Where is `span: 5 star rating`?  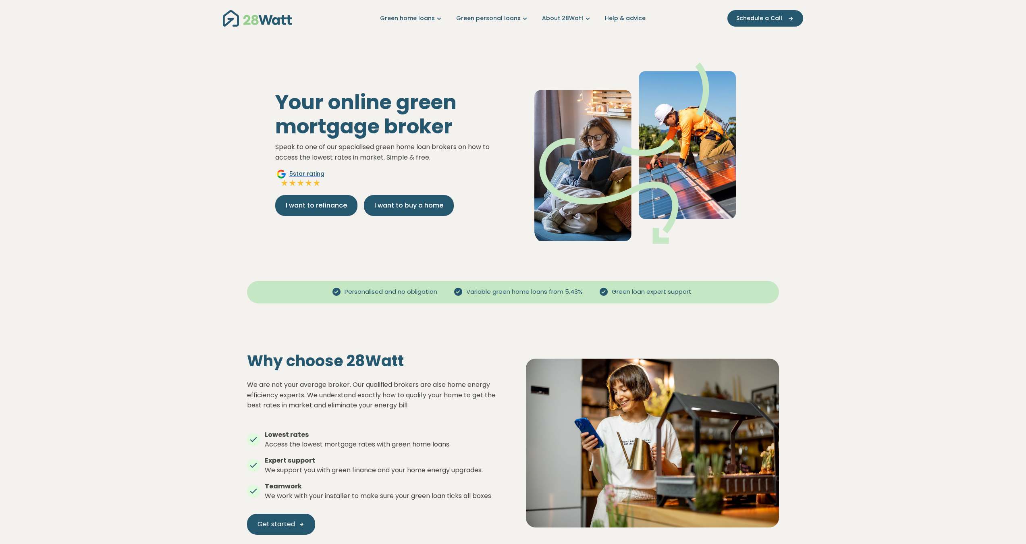 span: 5 star rating is located at coordinates (307, 174).